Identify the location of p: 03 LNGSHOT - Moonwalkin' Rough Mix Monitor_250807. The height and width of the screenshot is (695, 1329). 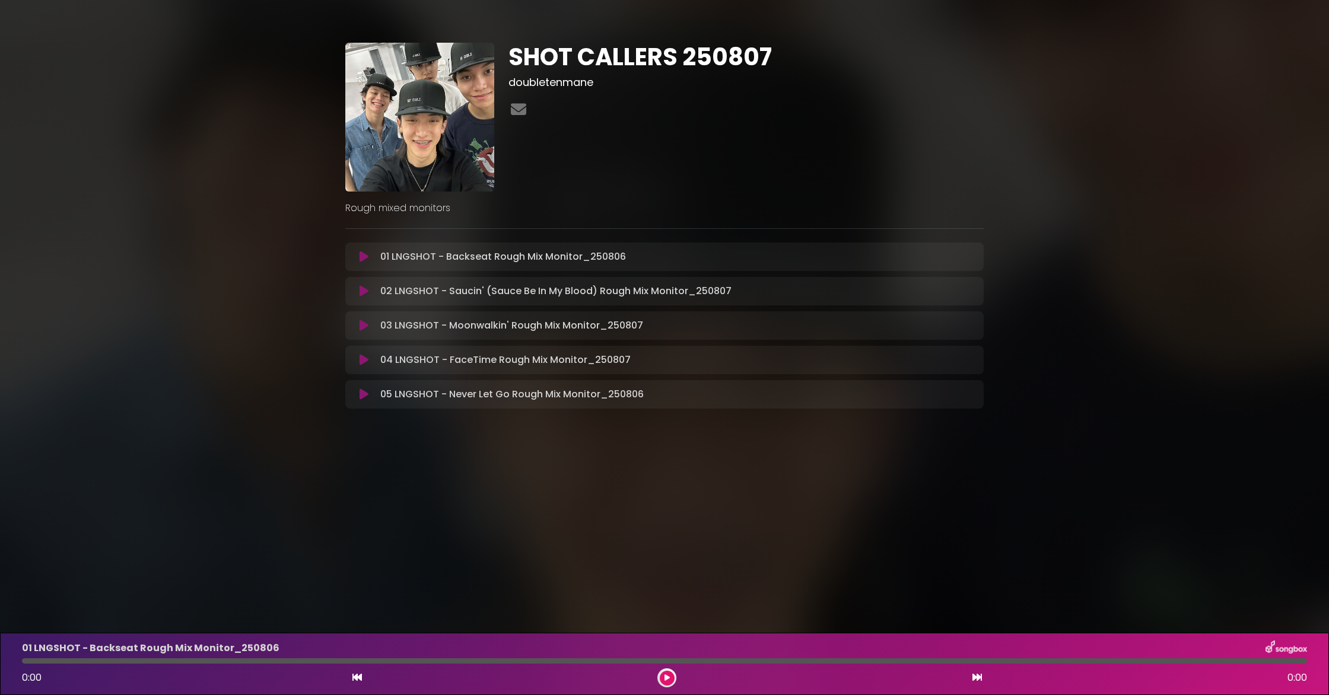
(511, 326).